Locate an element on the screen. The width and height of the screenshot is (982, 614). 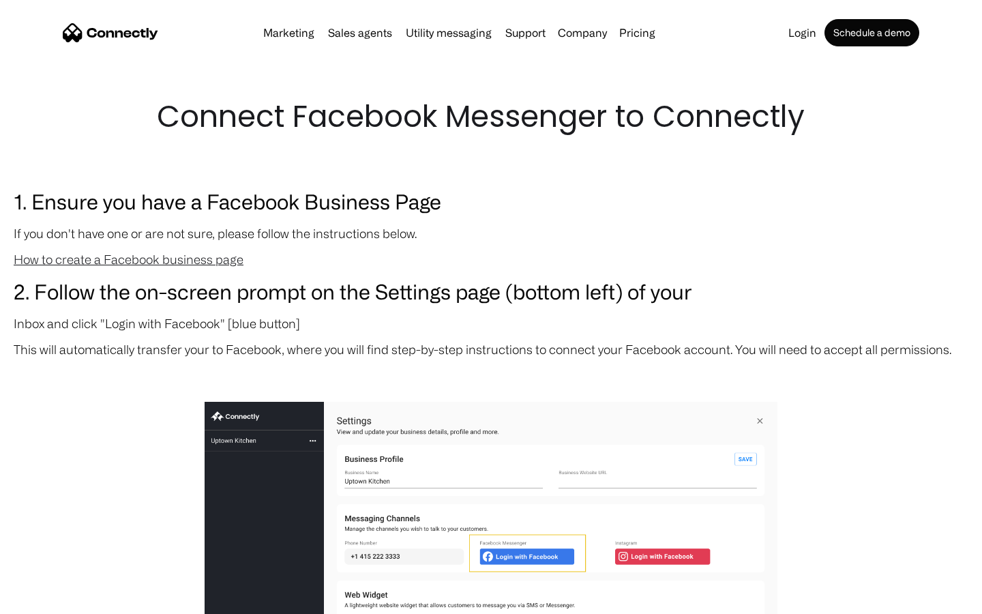
aside: Language selected: English is located at coordinates (48, 599).